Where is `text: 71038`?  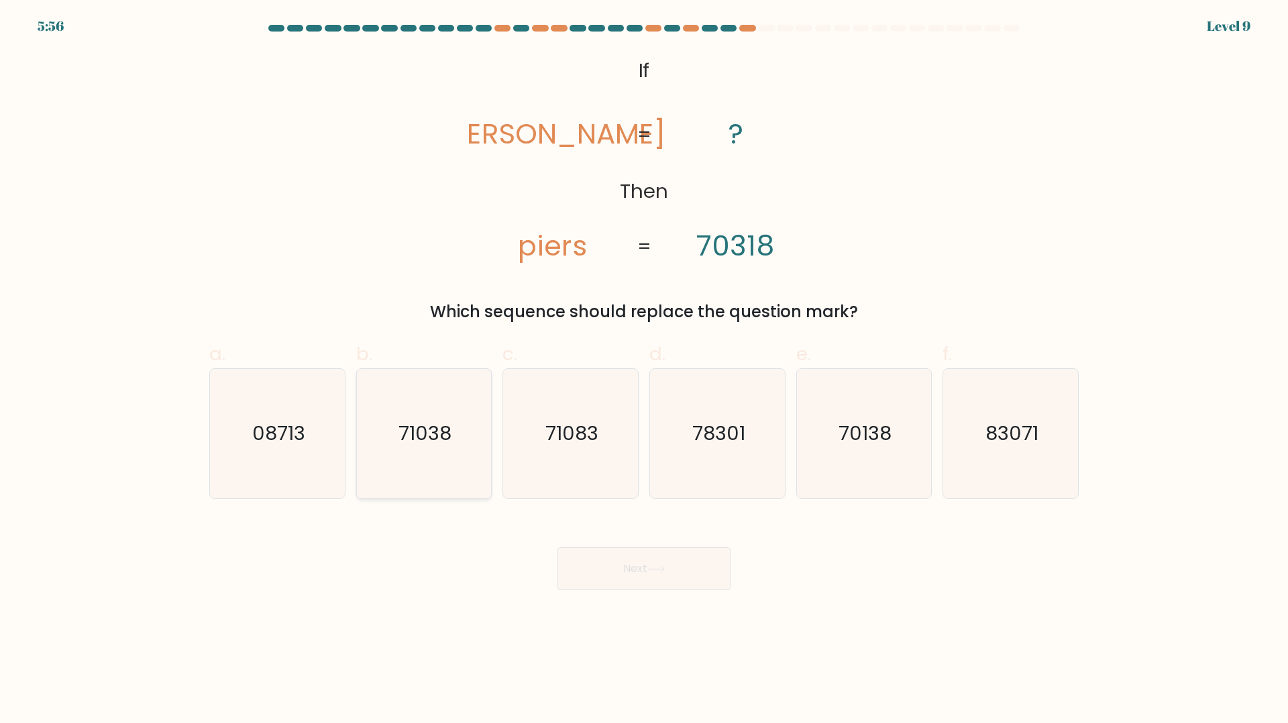 text: 71038 is located at coordinates (425, 433).